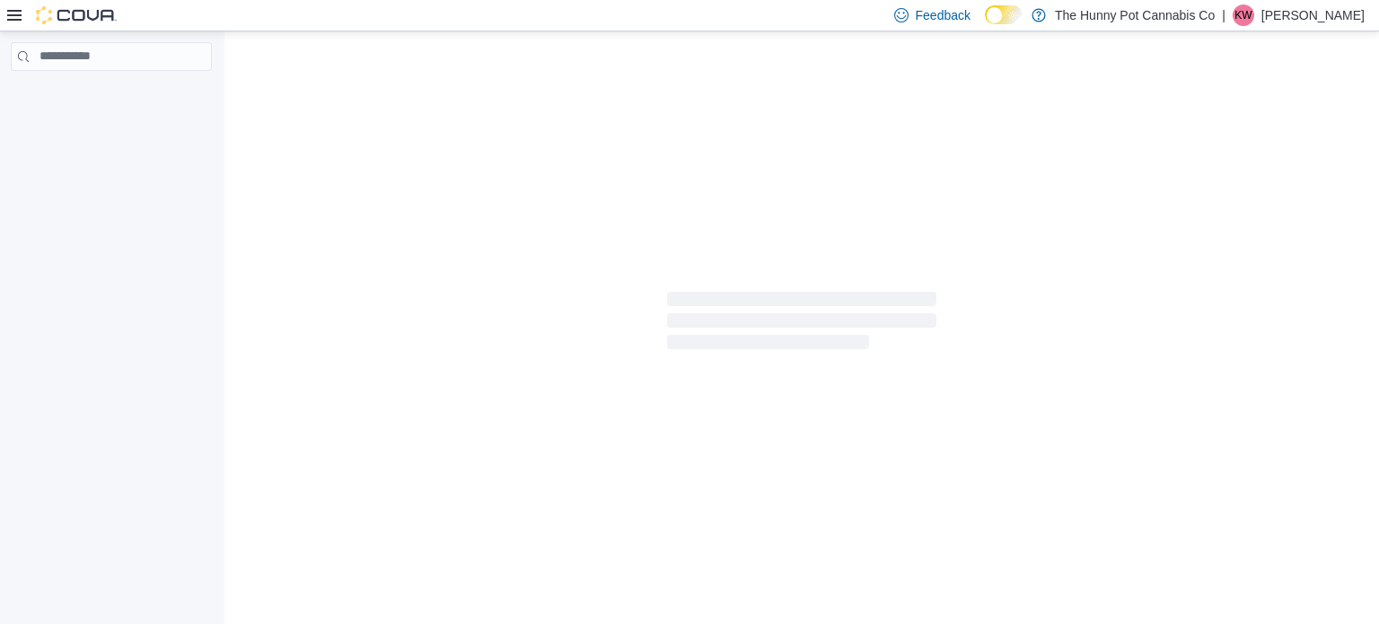 The image size is (1379, 624). Describe the element at coordinates (943, 15) in the screenshot. I see `span: Feedback` at that location.